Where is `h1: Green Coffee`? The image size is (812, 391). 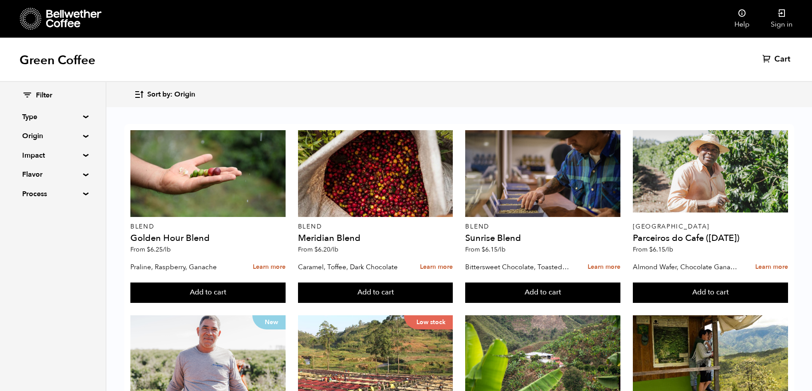 h1: Green Coffee is located at coordinates (57, 60).